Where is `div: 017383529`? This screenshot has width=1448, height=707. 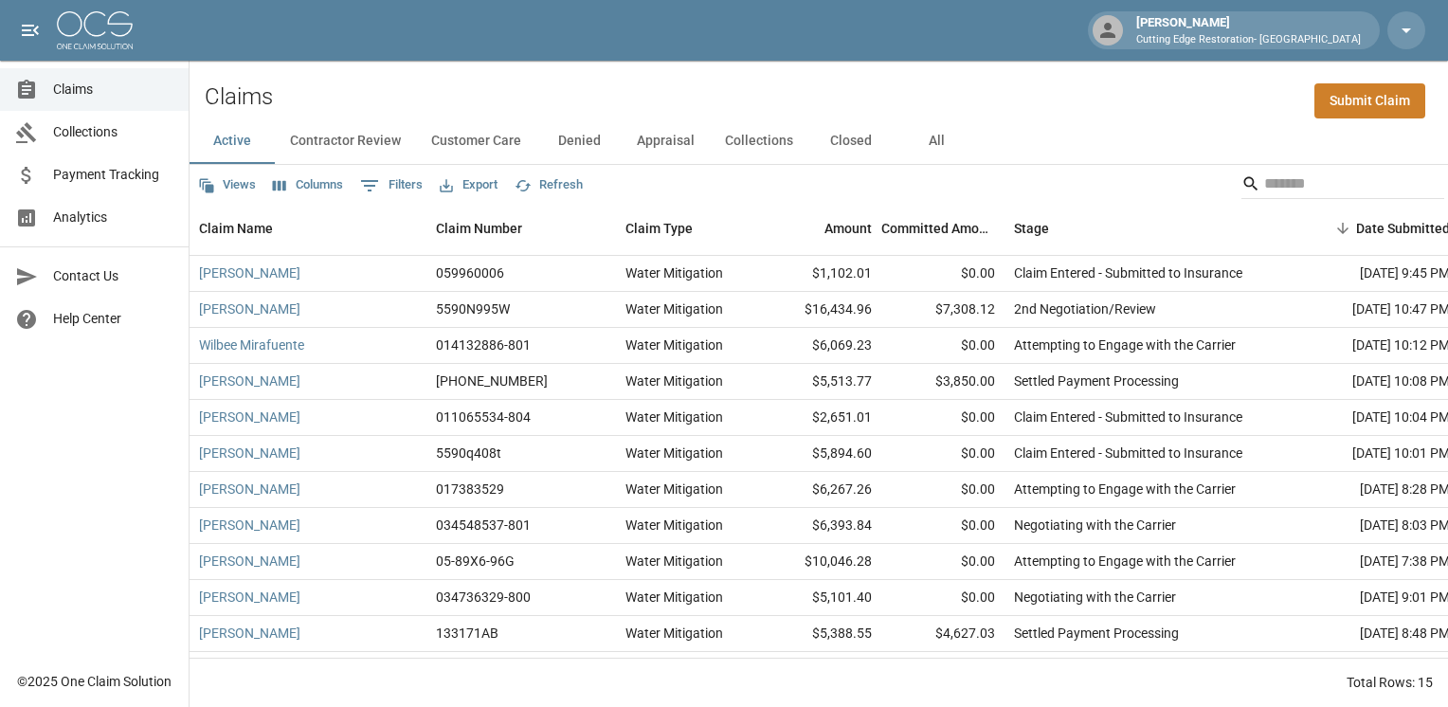
div: 017383529 is located at coordinates (470, 489).